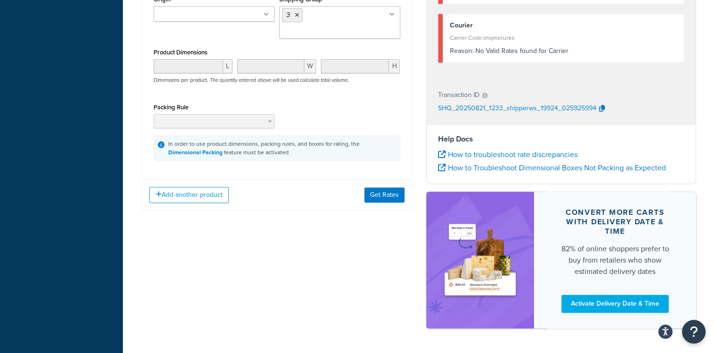 The height and width of the screenshot is (353, 715). I want to click on img: feature-image-ddt-36eae7f7280da8017bfb280eaccd9c446f90b1fe08728e4019434db127062ab4.png, so click(480, 260).